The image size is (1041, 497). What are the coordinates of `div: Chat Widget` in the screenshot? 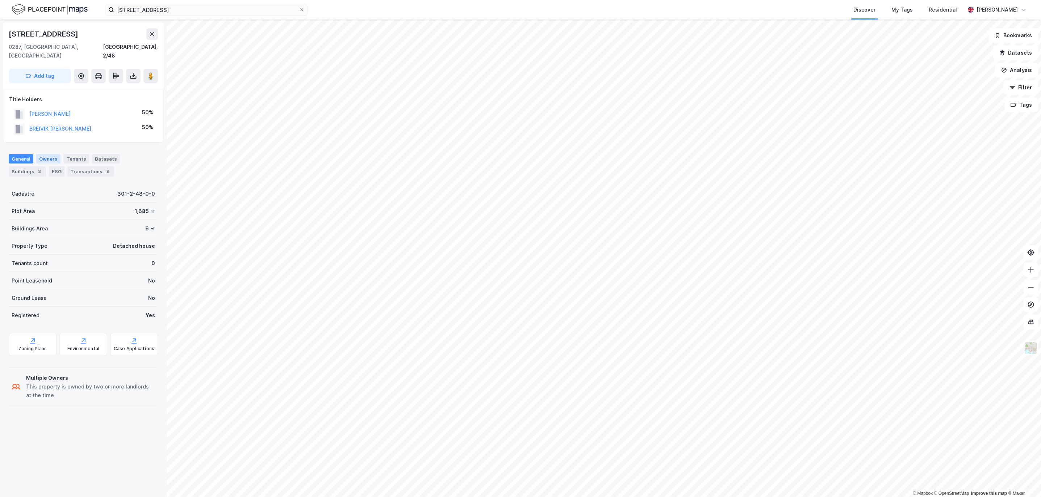 It's located at (1022, 480).